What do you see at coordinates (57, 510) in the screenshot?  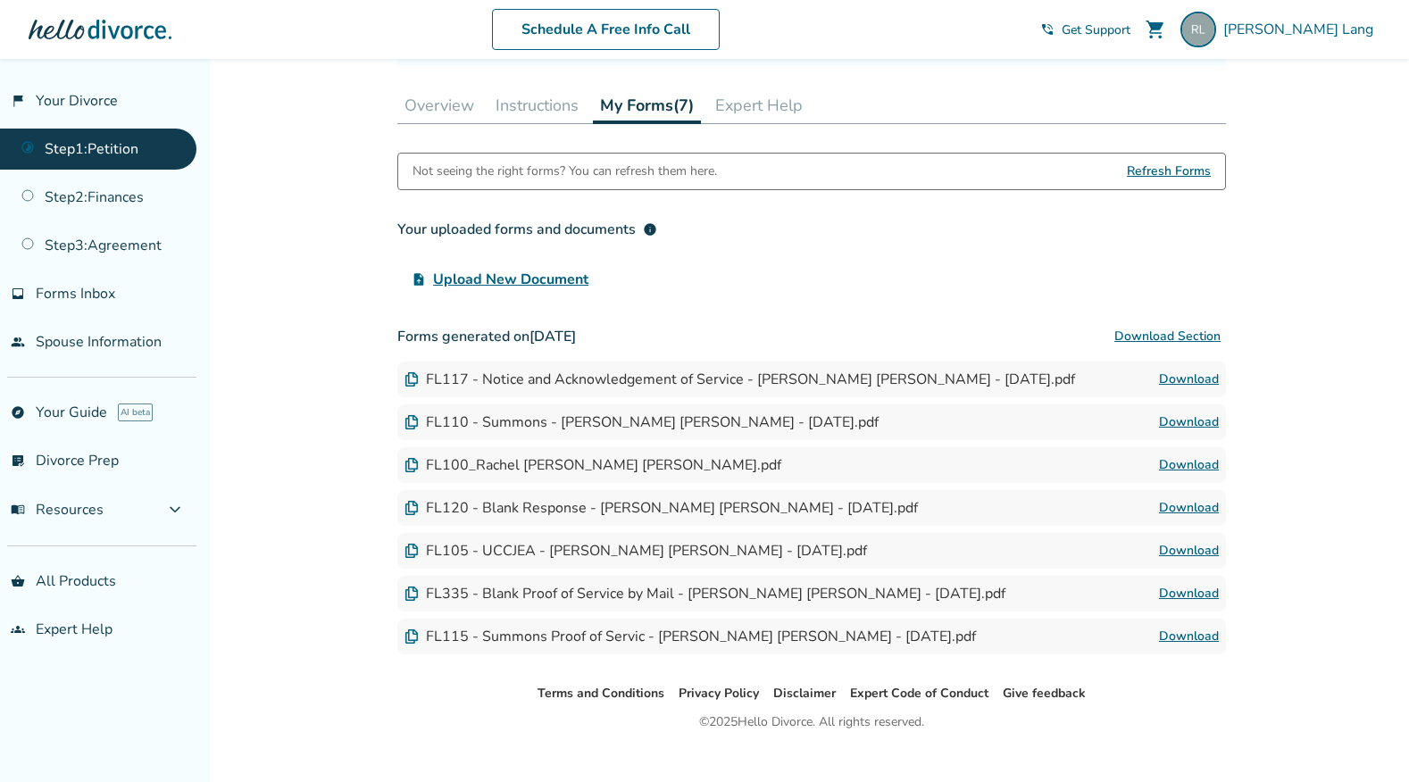 I see `span: Resources` at bounding box center [57, 510].